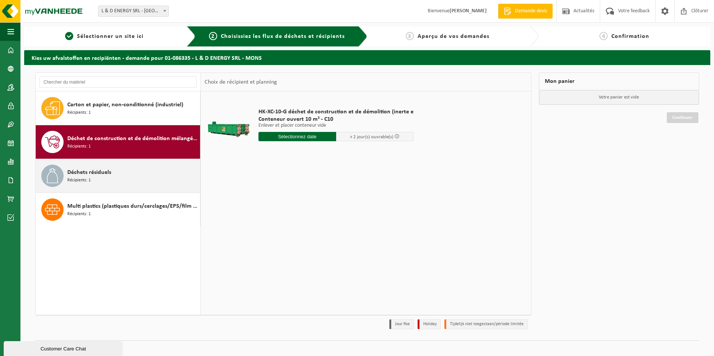 The height and width of the screenshot is (356, 714). What do you see at coordinates (69, 36) in the screenshot?
I see `span: 1` at bounding box center [69, 36].